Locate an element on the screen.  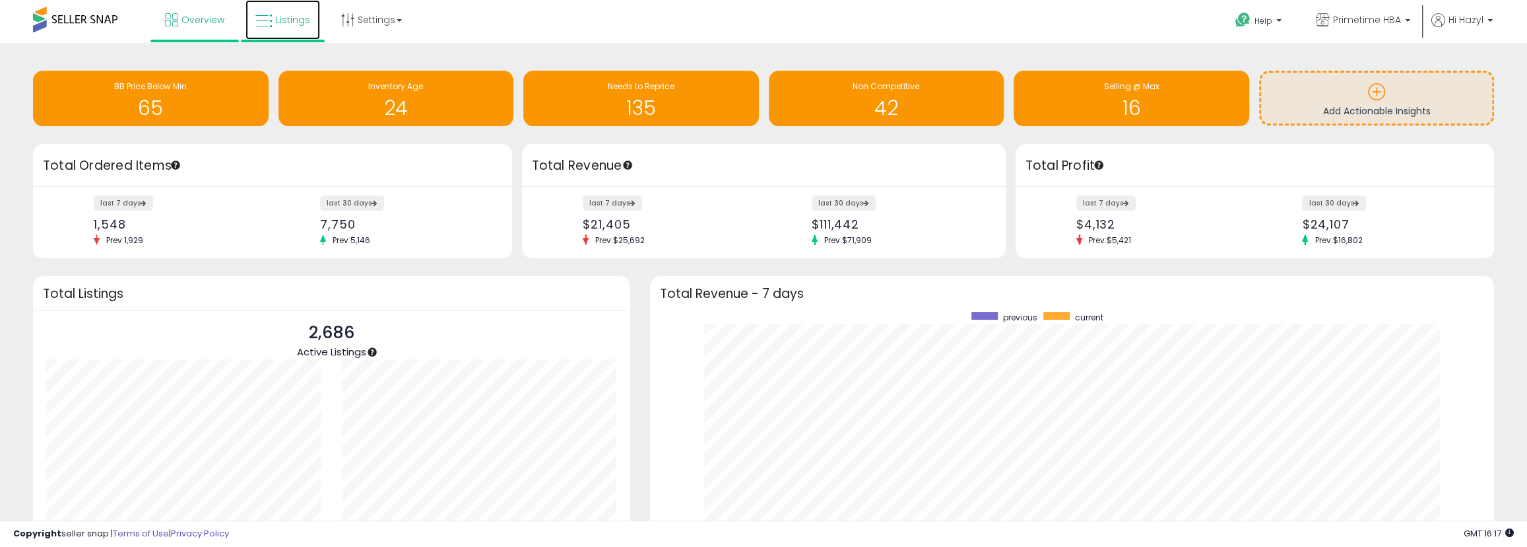
span: Help is located at coordinates (1263, 20).